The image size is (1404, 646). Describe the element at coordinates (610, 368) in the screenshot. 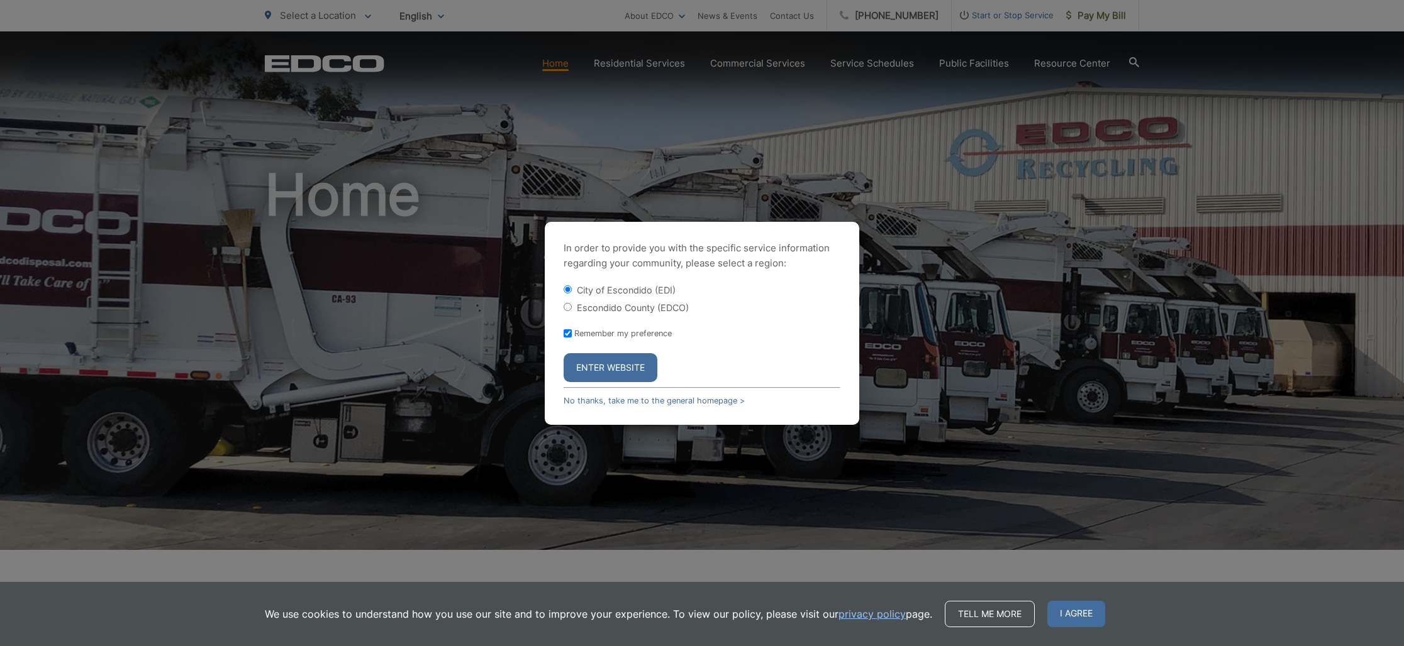

I see `button: Enter Website` at that location.